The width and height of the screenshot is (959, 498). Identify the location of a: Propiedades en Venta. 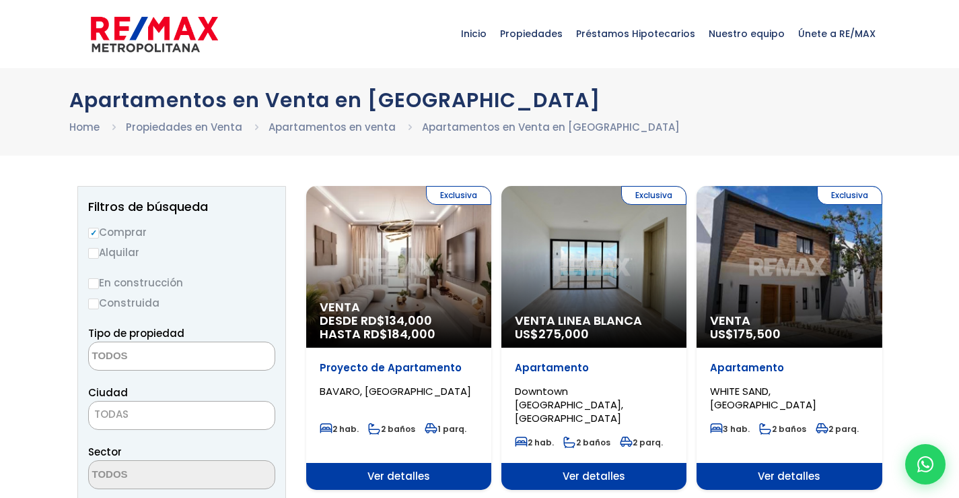
(184, 127).